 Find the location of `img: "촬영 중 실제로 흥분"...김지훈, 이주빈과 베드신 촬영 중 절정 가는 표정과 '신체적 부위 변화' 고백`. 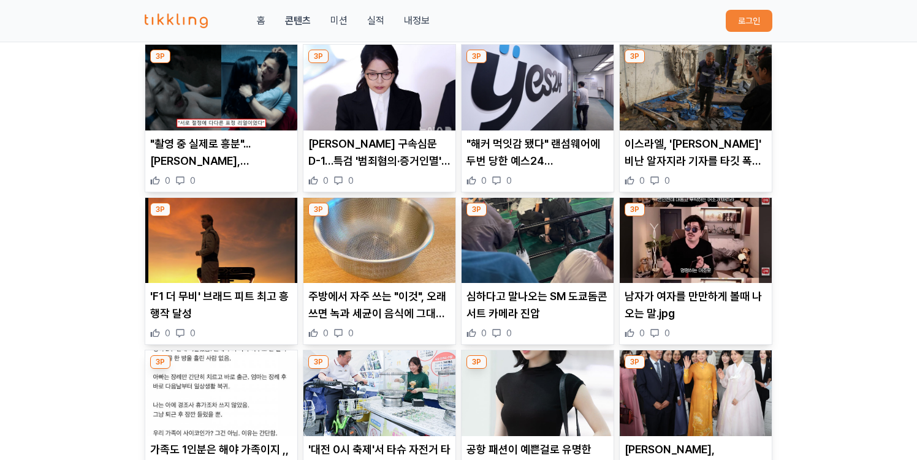

img: "촬영 중 실제로 흥분"...김지훈, 이주빈과 베드신 촬영 중 절정 가는 표정과 '신체적 부위 변화' 고백 is located at coordinates (221, 88).